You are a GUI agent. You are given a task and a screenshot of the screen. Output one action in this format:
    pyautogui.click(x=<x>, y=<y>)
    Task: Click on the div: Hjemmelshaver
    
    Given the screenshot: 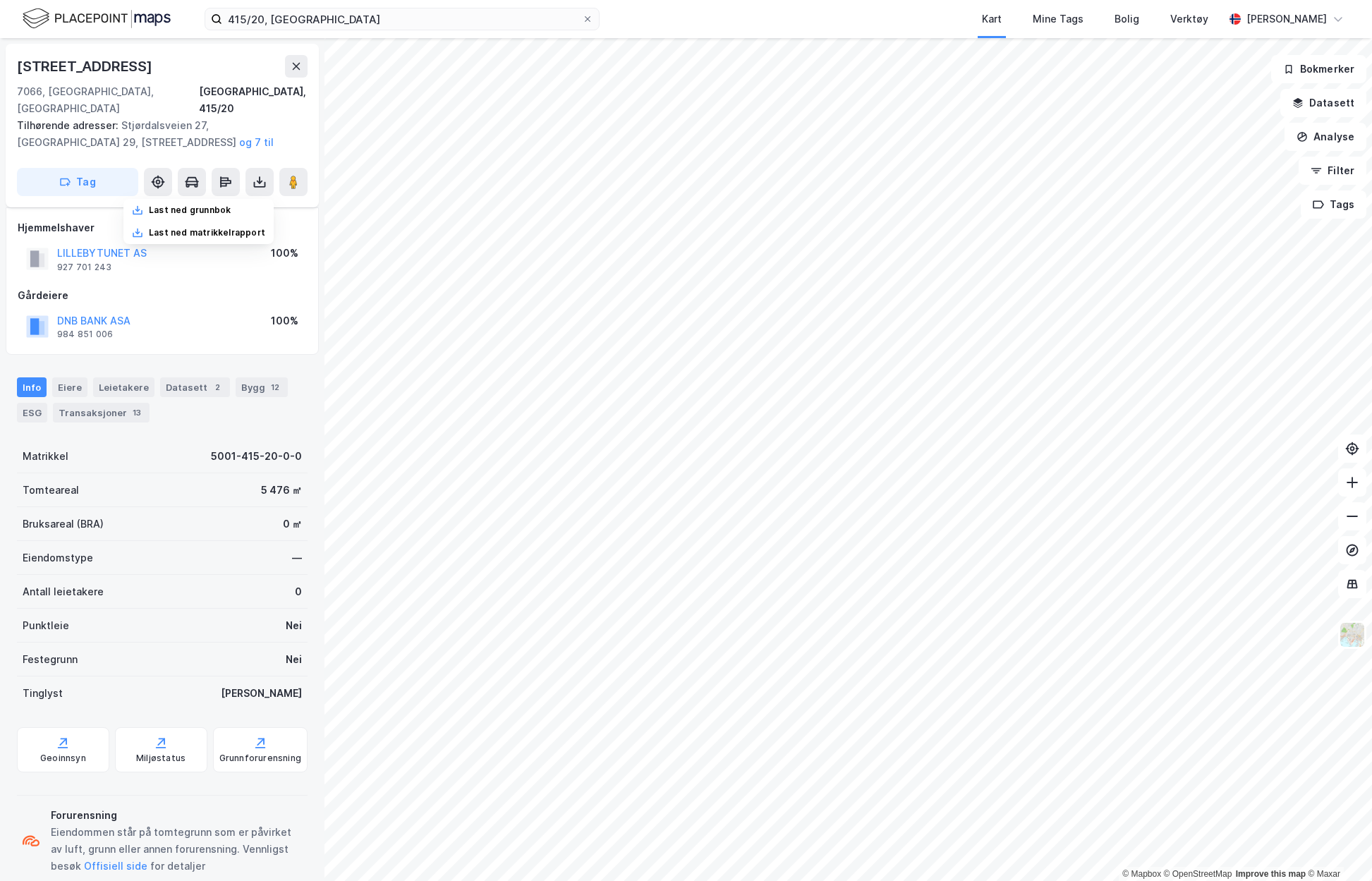 What is the action you would take?
    pyautogui.click(x=162, y=228)
    